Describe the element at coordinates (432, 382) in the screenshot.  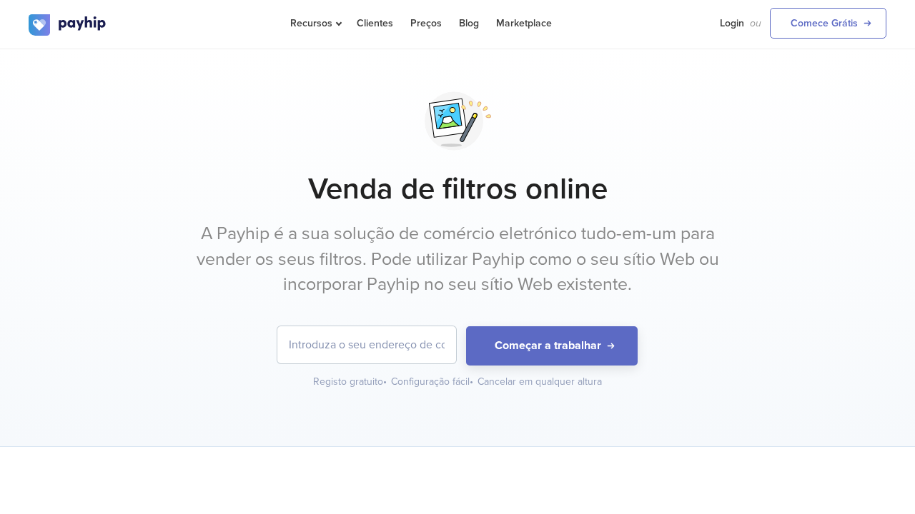
I see `div: Configuração fácil` at that location.